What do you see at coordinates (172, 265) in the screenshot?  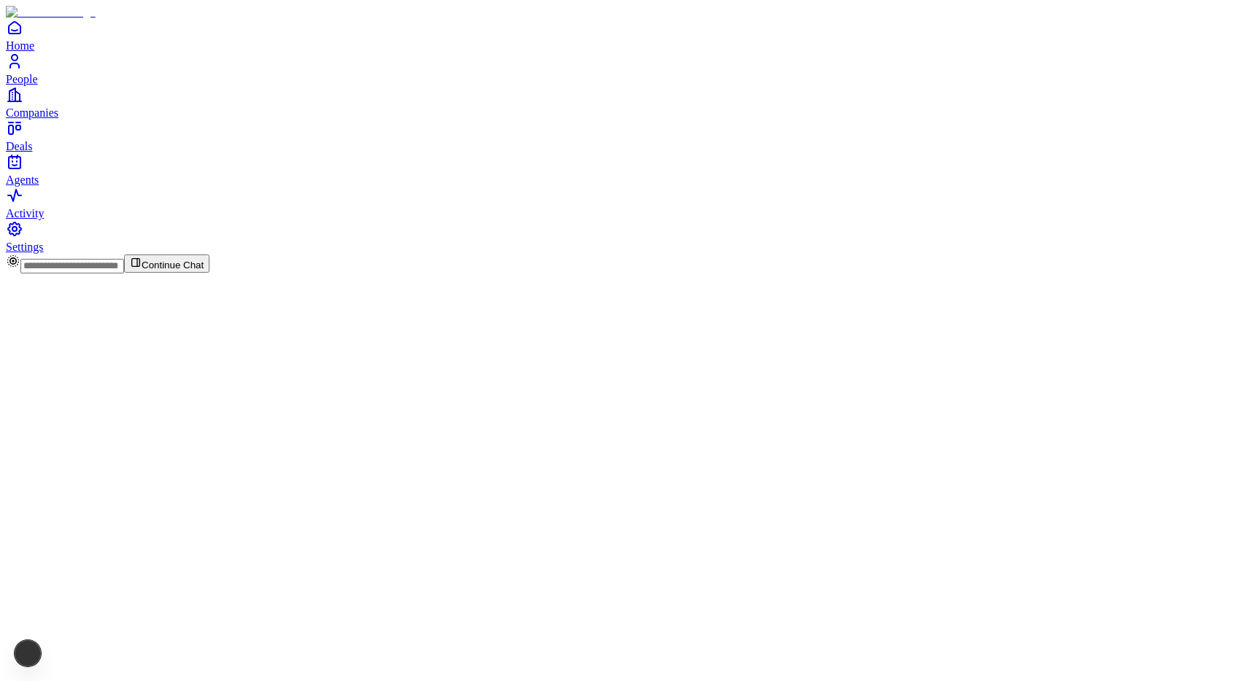 I see `span: Continue Chat` at bounding box center [172, 265].